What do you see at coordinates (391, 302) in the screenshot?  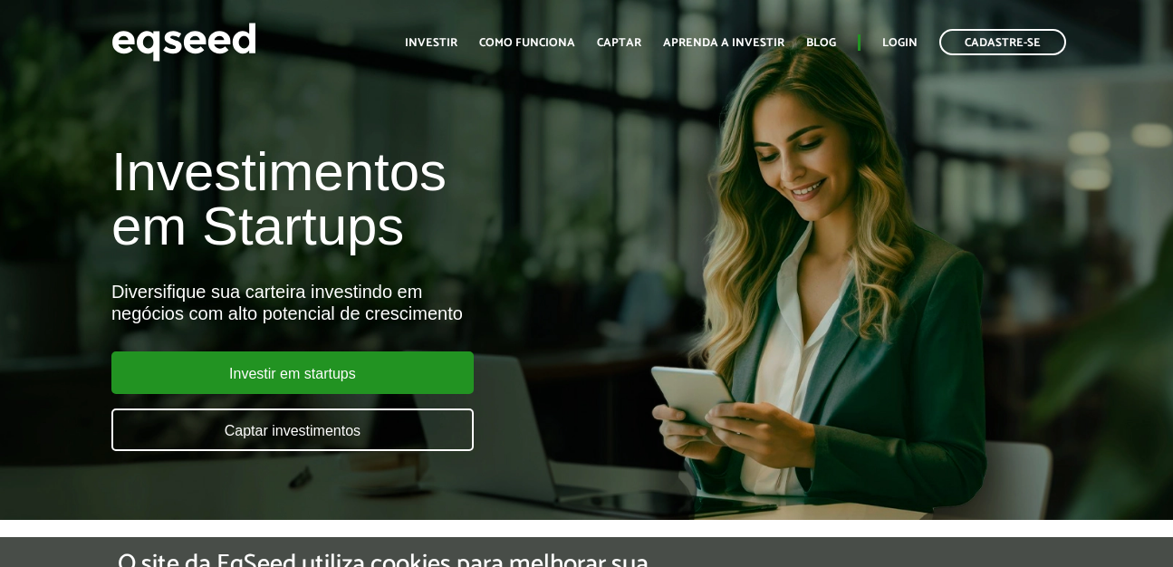 I see `div: Diversifique sua carteira investindo em negócios com alto potencial de crescimento` at bounding box center [391, 302].